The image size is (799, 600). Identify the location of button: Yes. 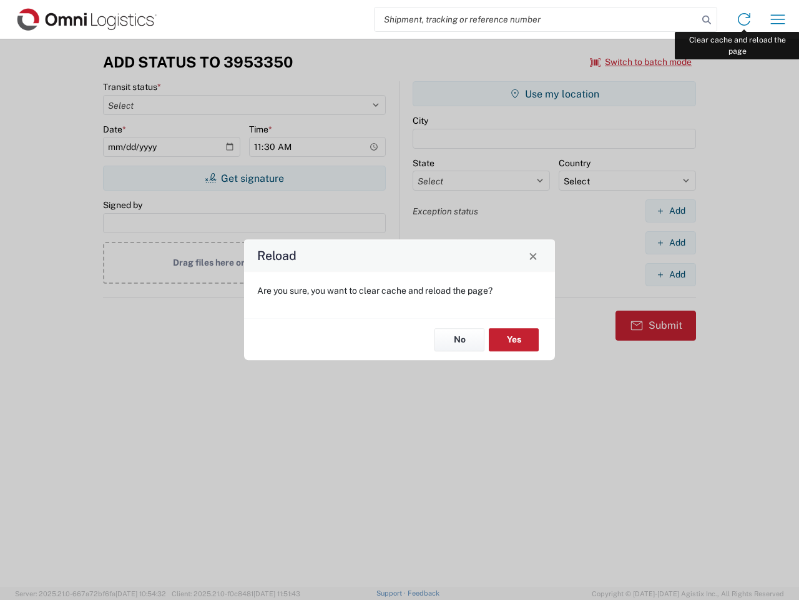
(514, 339).